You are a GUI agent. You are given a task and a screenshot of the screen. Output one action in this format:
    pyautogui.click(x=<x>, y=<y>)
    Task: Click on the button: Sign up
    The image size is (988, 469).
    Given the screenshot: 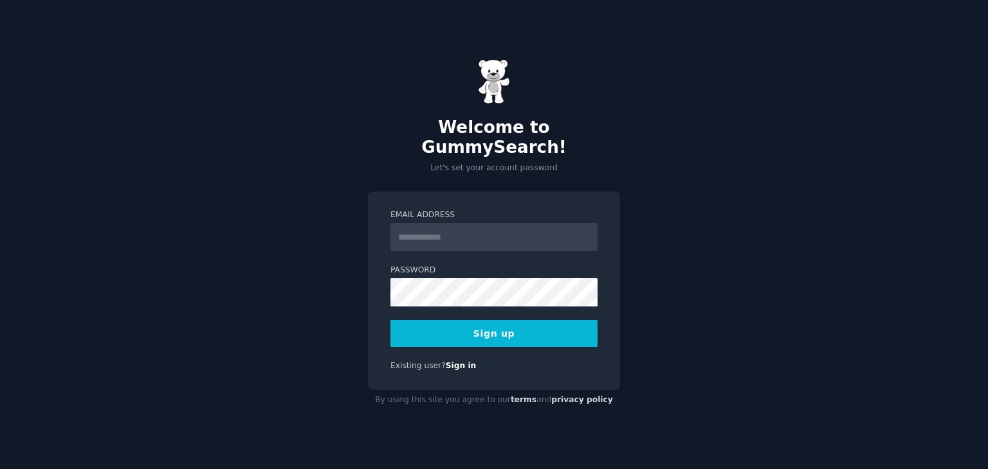 What is the action you would take?
    pyautogui.click(x=494, y=334)
    